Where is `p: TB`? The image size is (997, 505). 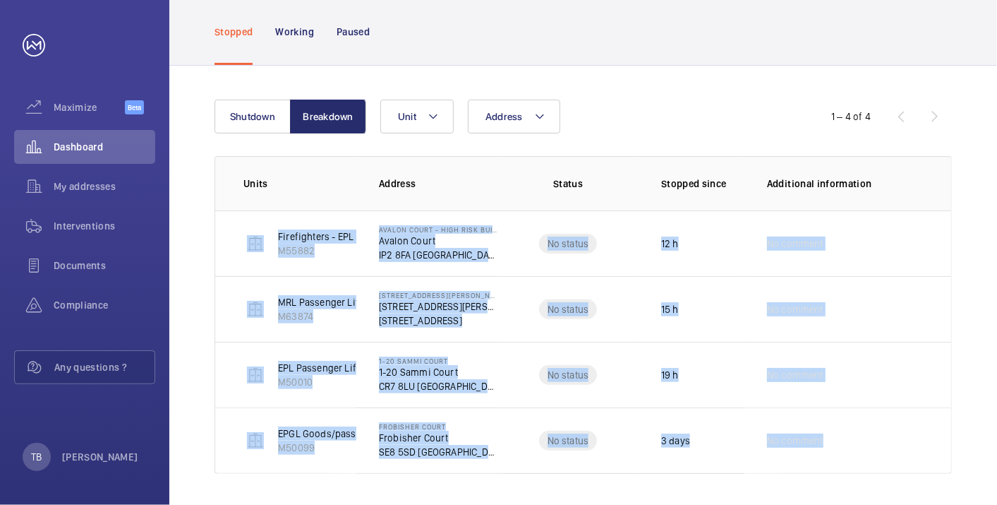 p: TB is located at coordinates (36, 457).